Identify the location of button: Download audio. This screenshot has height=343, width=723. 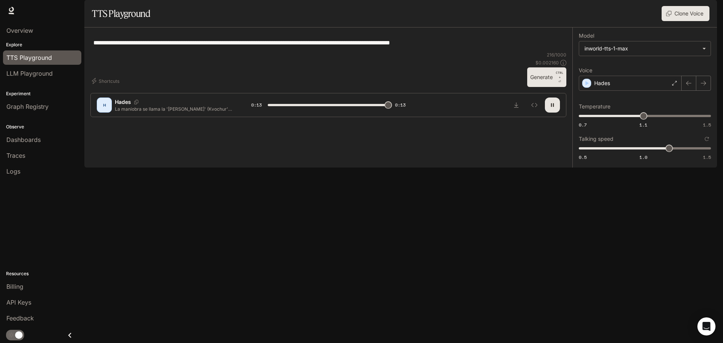
(516, 105).